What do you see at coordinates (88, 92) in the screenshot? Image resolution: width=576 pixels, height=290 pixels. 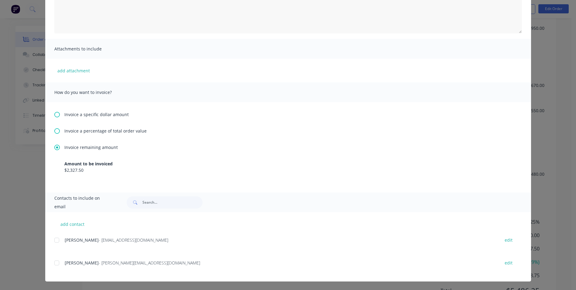 I see `span: How do you want to invoice?` at bounding box center [88, 92].